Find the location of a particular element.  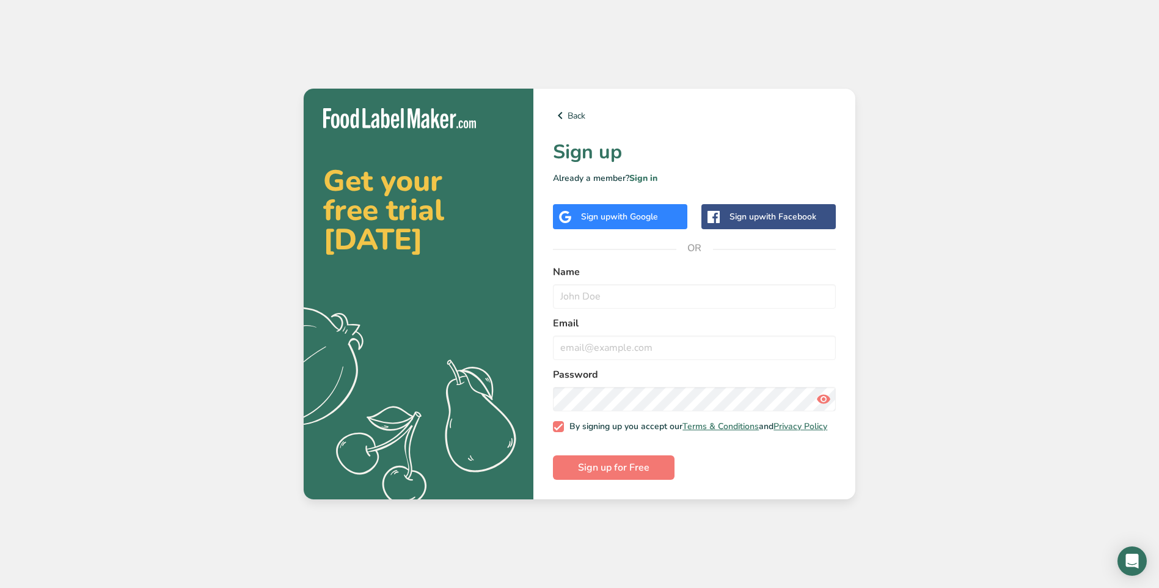

button: Sign up for Free is located at coordinates (613, 467).